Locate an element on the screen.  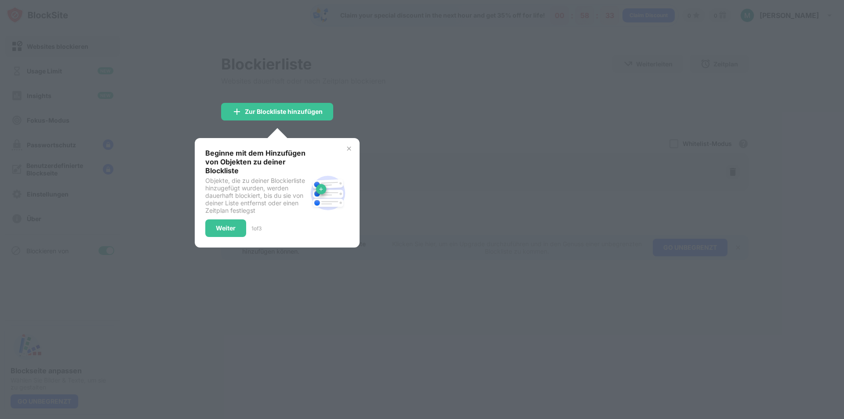
img: x-button.svg is located at coordinates (349, 149).